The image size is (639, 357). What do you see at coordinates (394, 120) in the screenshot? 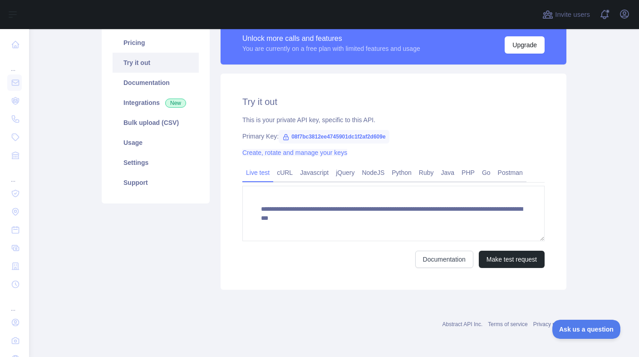
I see `div: This is your private API key, specific to this API.` at bounding box center [394, 120].